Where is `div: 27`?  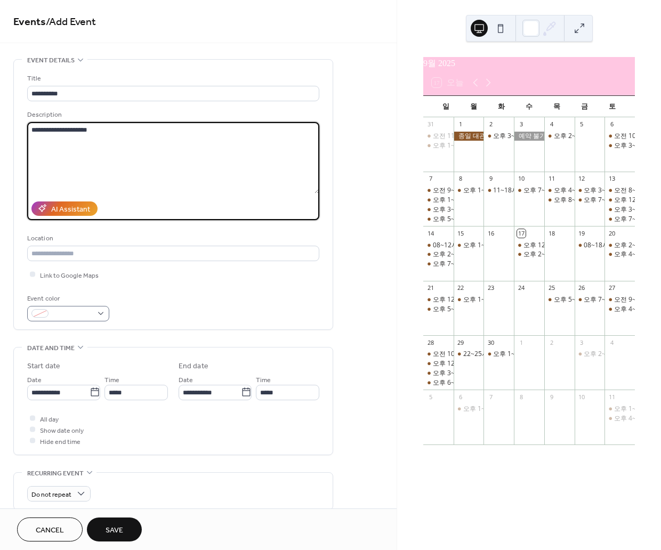
div: 27 is located at coordinates (611, 288).